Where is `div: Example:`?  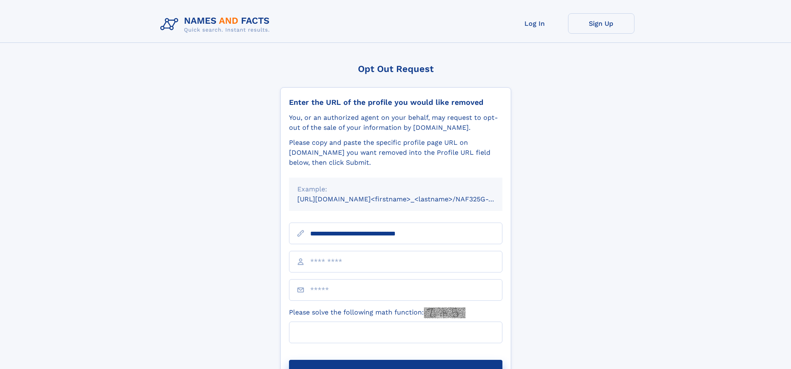
div: Example: is located at coordinates (396, 189).